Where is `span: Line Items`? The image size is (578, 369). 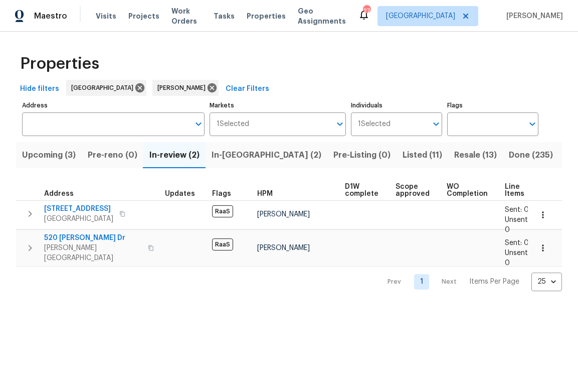
span: Line Items is located at coordinates (515, 190).